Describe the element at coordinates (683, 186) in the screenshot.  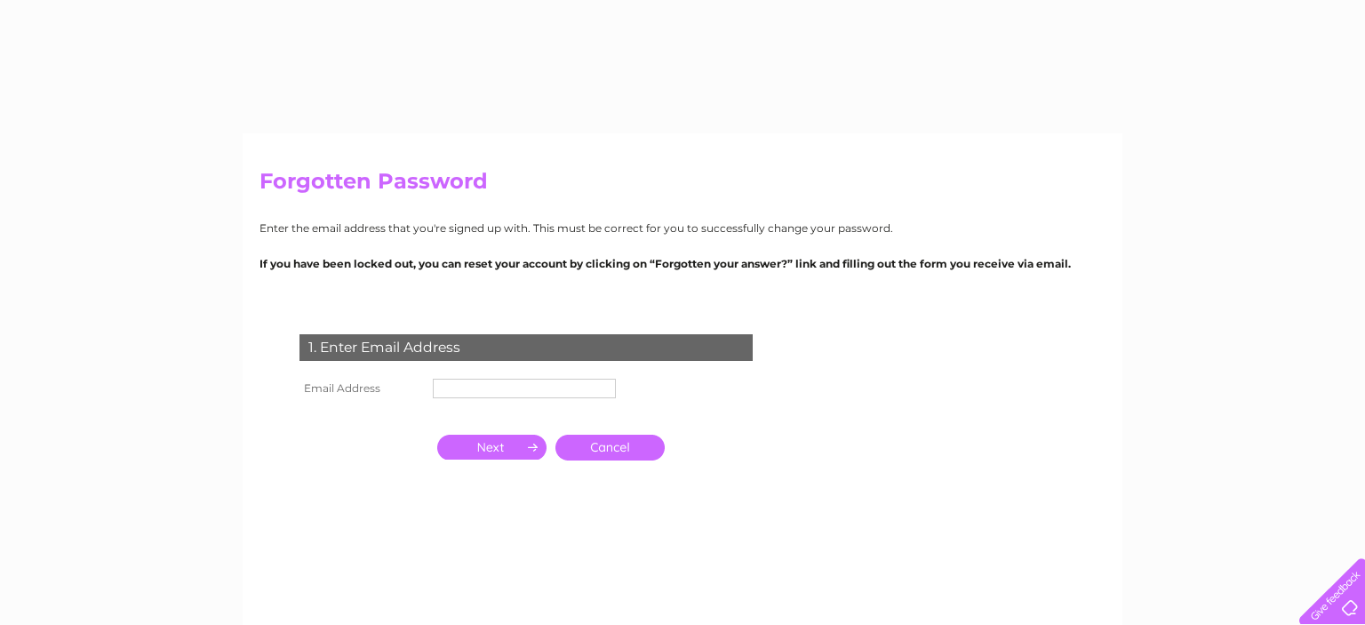
I see `h2: Forgotten Password` at that location.